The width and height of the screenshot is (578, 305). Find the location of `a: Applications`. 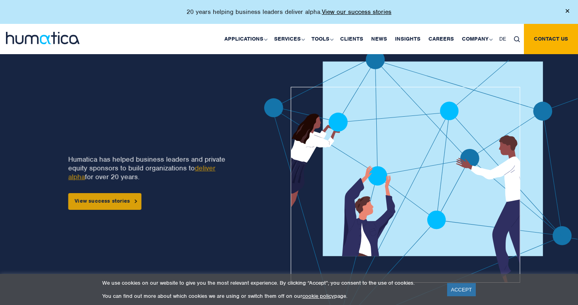

a: Applications is located at coordinates (245, 39).